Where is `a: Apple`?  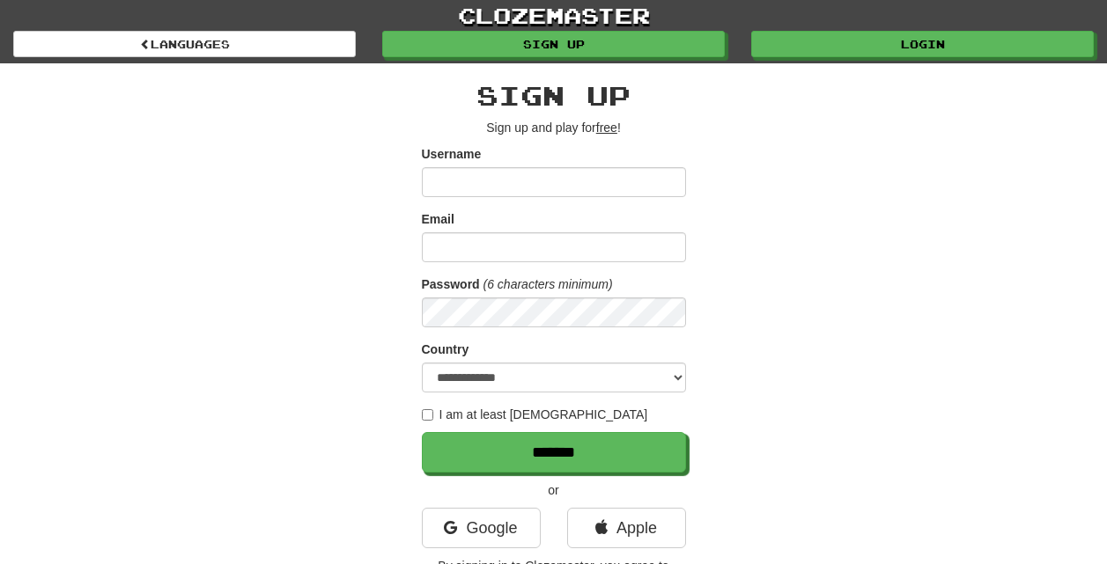
a: Apple is located at coordinates (626, 528).